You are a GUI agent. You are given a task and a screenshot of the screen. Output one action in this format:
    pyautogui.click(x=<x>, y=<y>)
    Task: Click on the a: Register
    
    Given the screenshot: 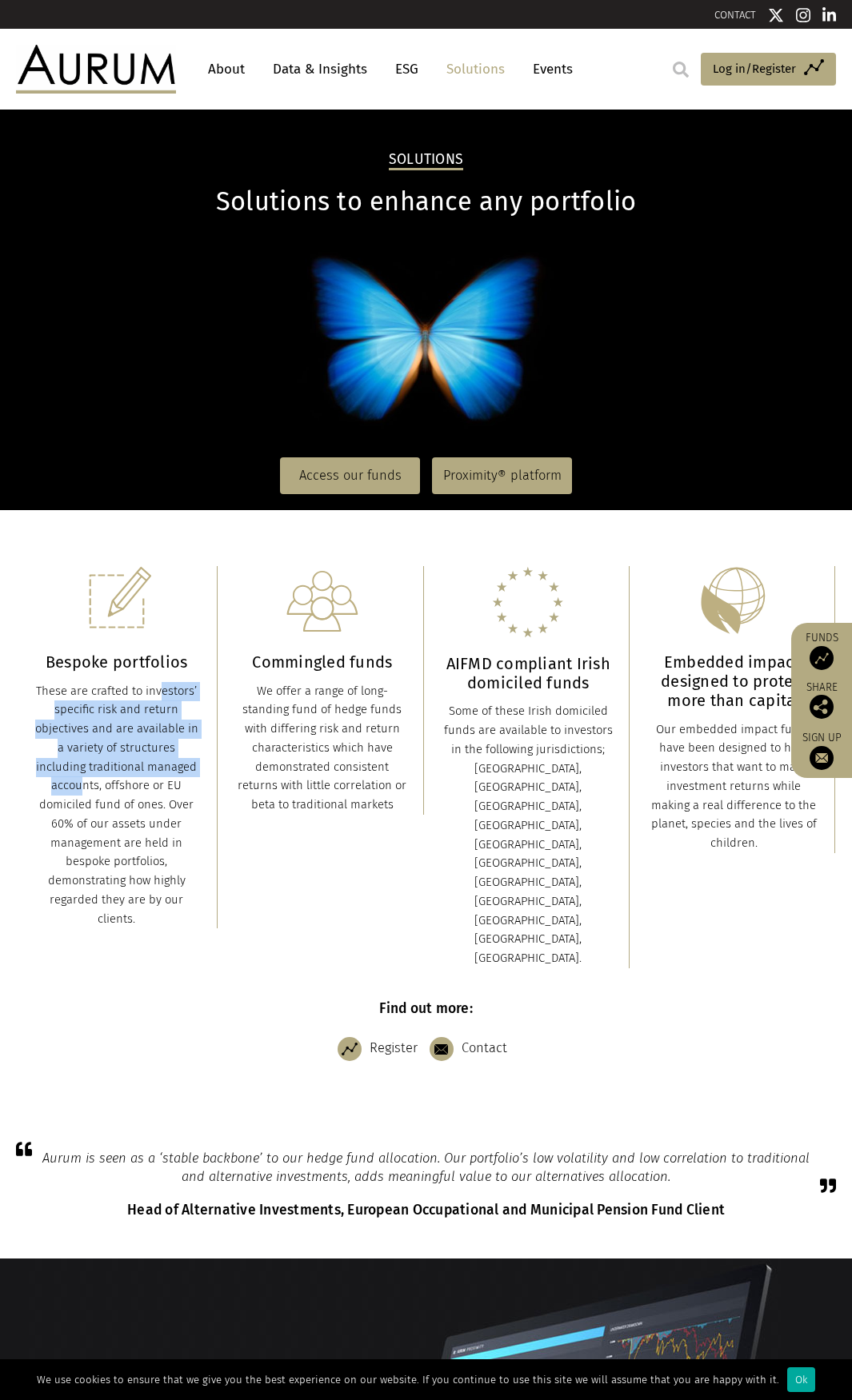 What is the action you would take?
    pyautogui.click(x=382, y=1049)
    